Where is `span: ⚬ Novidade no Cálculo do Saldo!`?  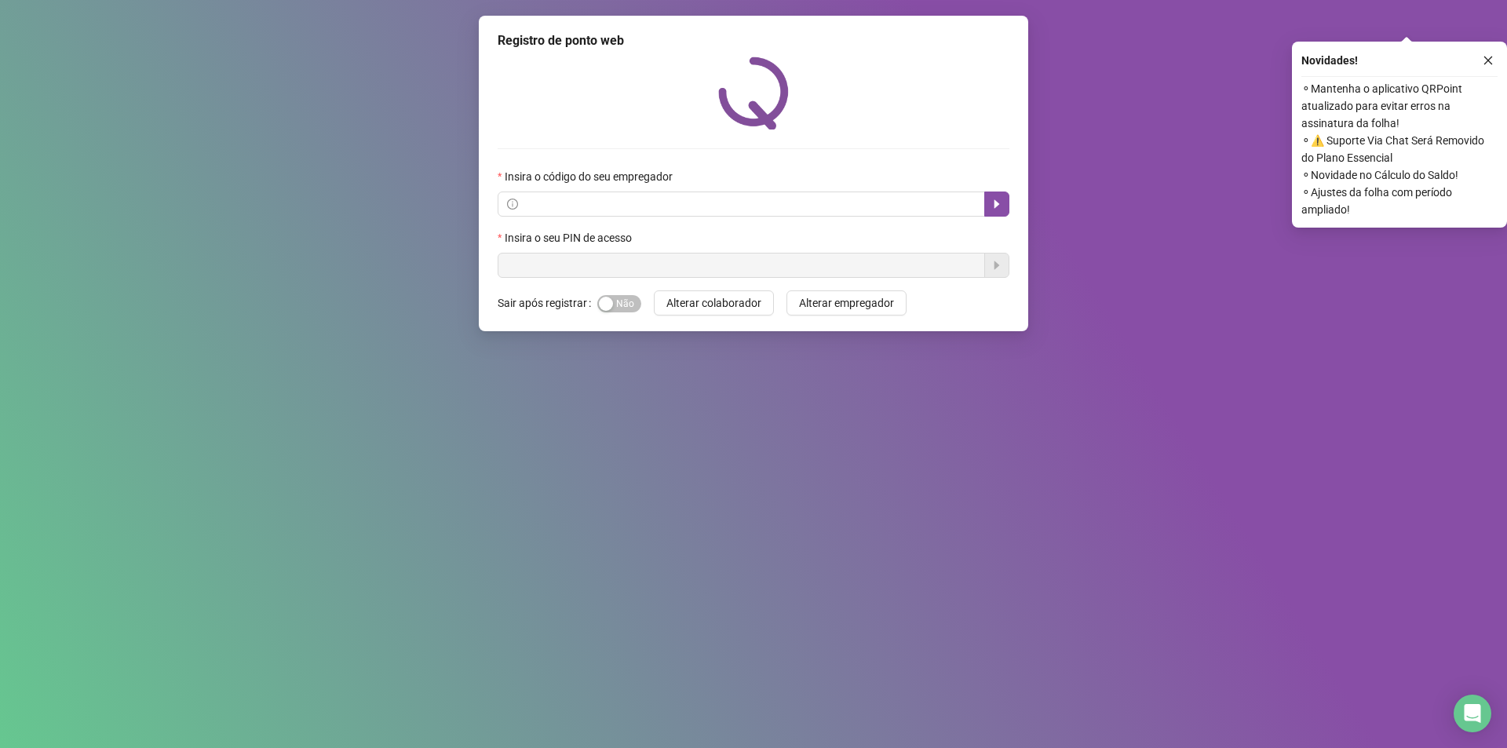 span: ⚬ Novidade no Cálculo do Saldo! is located at coordinates (1400, 175).